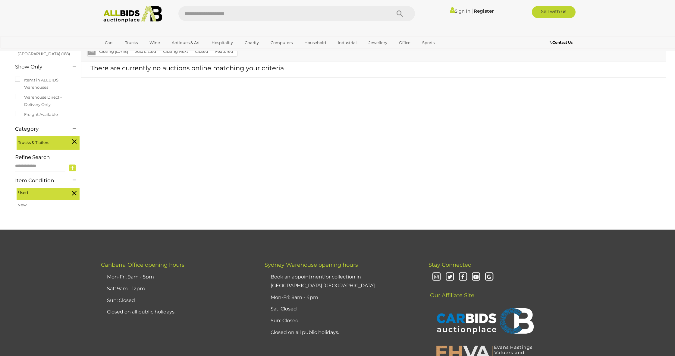 This screenshot has height=356, width=675. Describe the element at coordinates (109, 43) in the screenshot. I see `a: Cars` at that location.